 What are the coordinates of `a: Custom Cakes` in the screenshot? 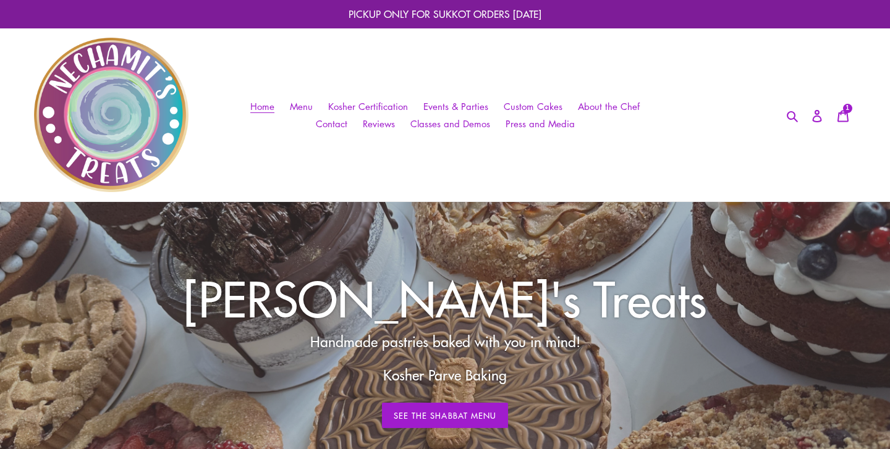 It's located at (533, 106).